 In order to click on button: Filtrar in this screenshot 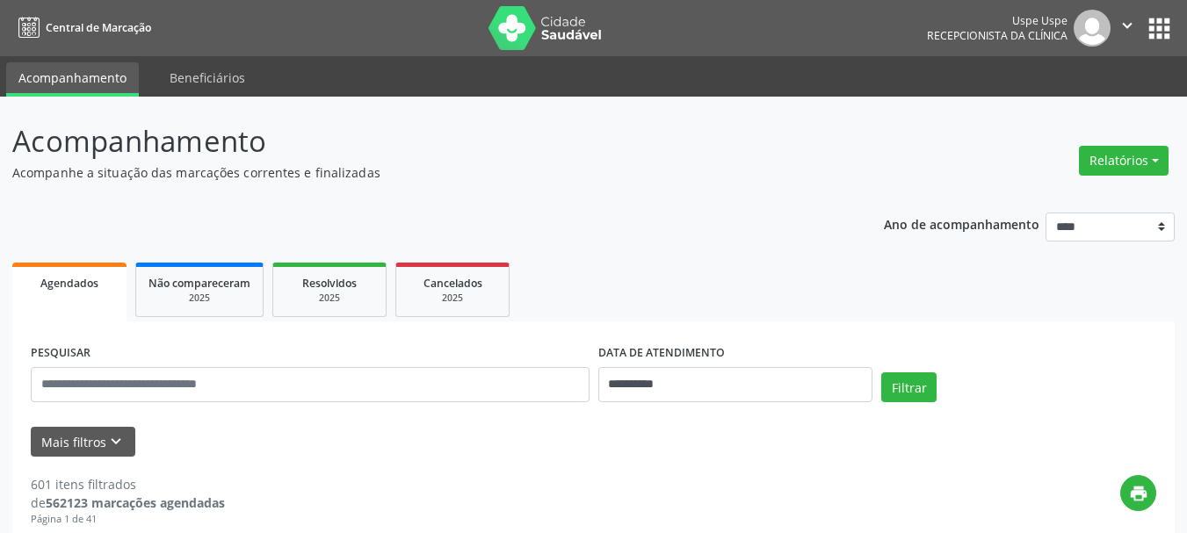, I will do `click(909, 388)`.